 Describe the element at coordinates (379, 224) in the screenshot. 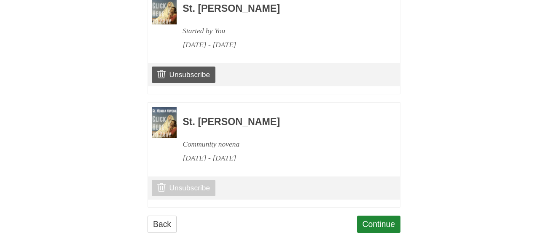

I see `a: Continue` at that location.